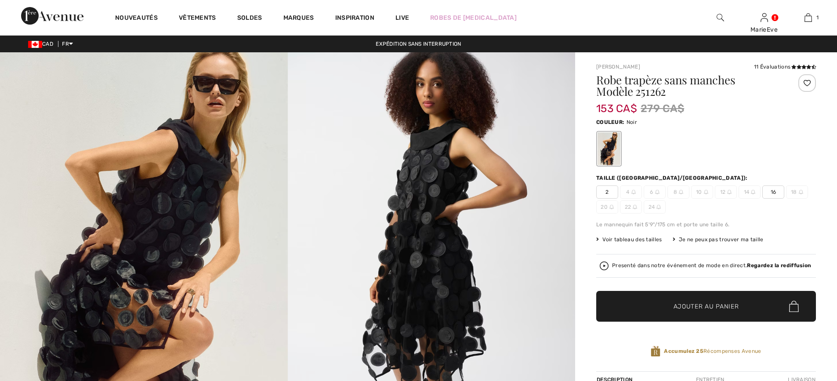 This screenshot has height=381, width=837. I want to click on div: Presenté dans notre événement de mode en direct., so click(712, 265).